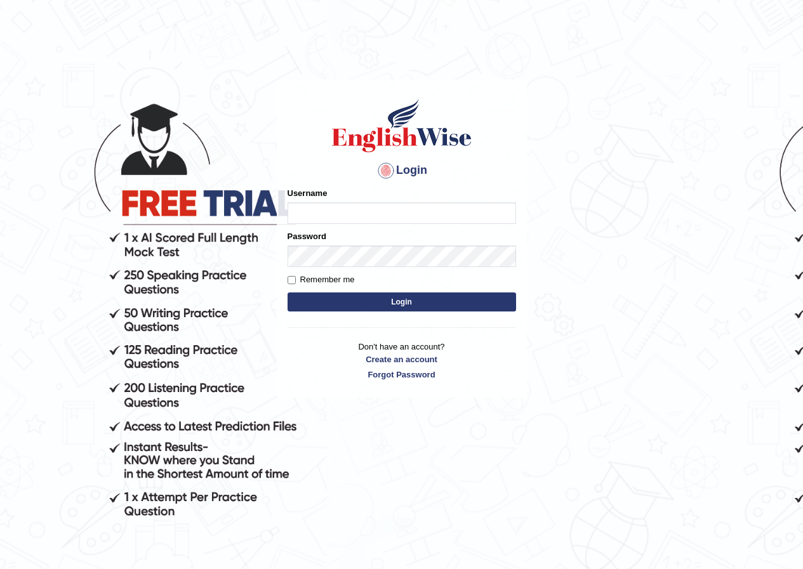 The width and height of the screenshot is (803, 569). I want to click on label: Password, so click(306, 236).